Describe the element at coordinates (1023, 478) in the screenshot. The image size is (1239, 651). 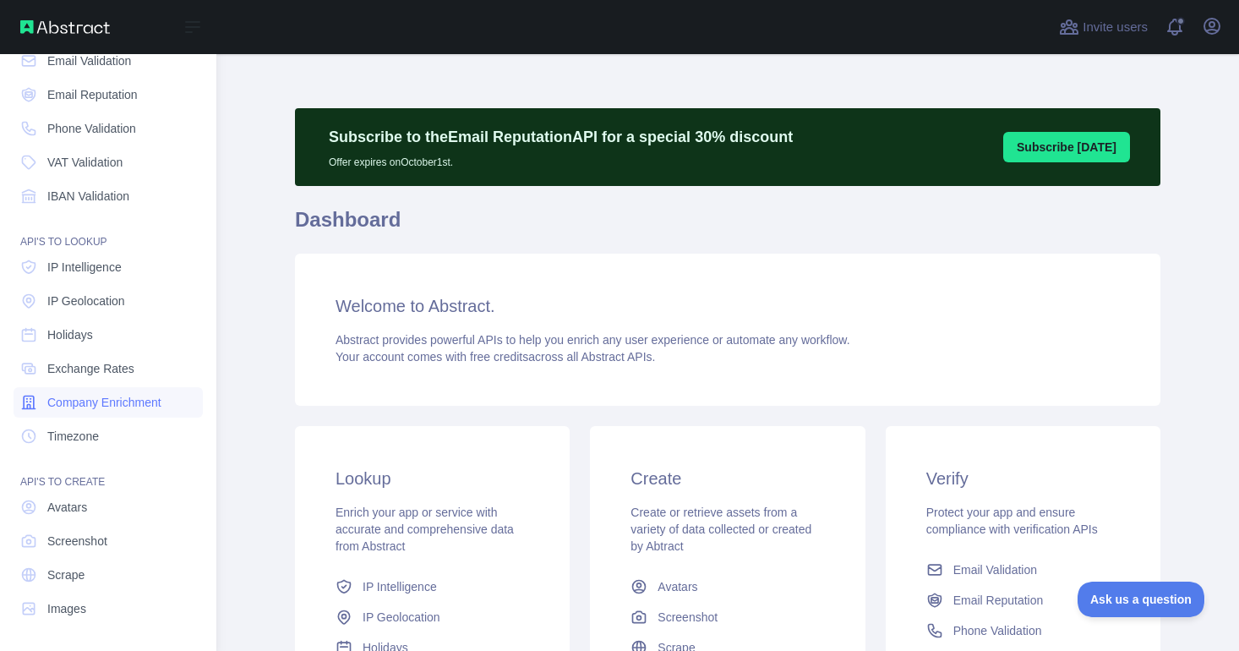
I see `h3: Verify` at that location.